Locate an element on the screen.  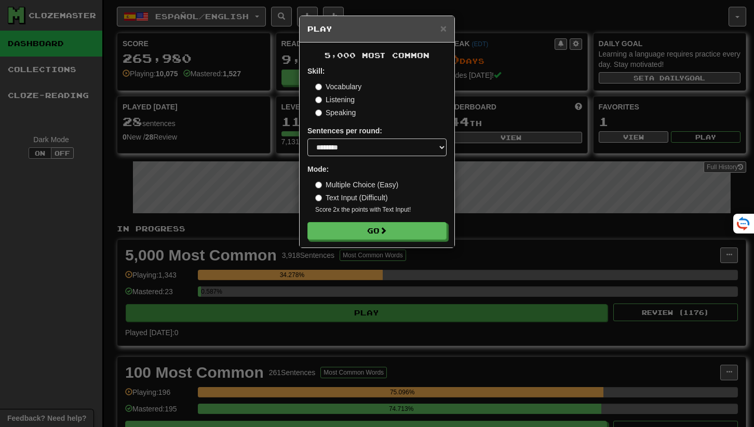
label: Vocabulary is located at coordinates (338, 87).